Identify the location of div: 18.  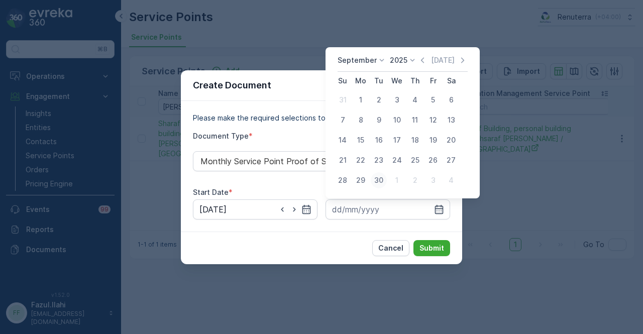
(415, 140).